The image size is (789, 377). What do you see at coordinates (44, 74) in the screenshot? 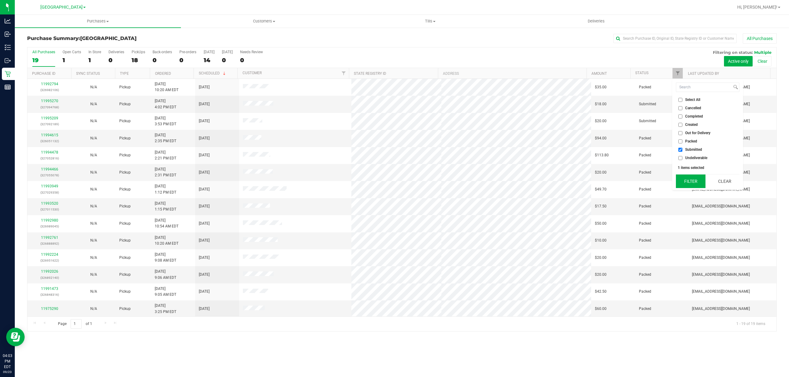
I see `a: Purchase ID` at bounding box center [44, 74].